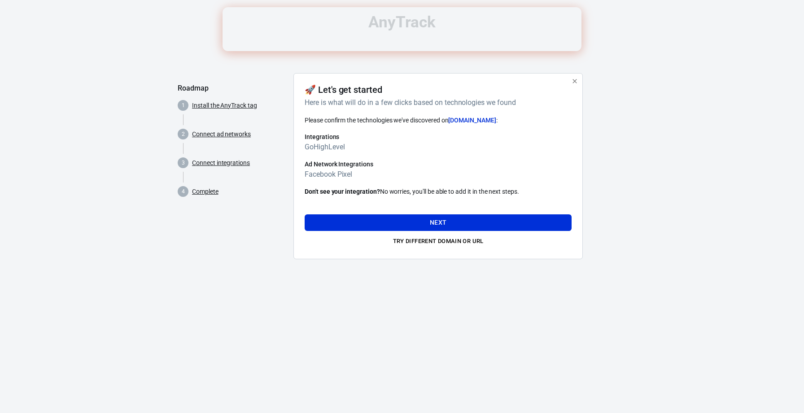  What do you see at coordinates (183, 134) in the screenshot?
I see `text: 2` at bounding box center [183, 134].